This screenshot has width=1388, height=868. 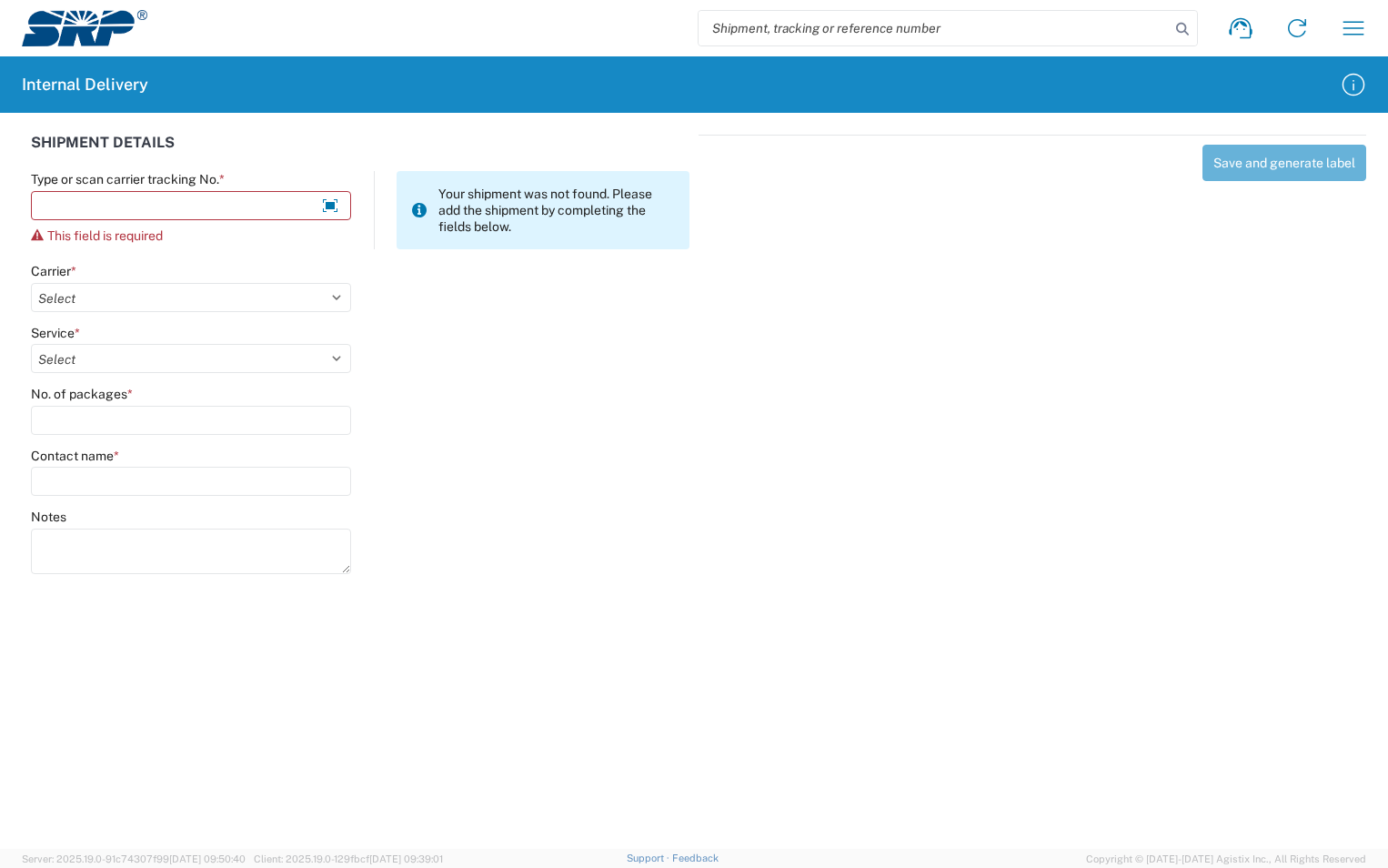 I want to click on span: Server: 2025.19.0-91c74307f99, so click(x=133, y=859).